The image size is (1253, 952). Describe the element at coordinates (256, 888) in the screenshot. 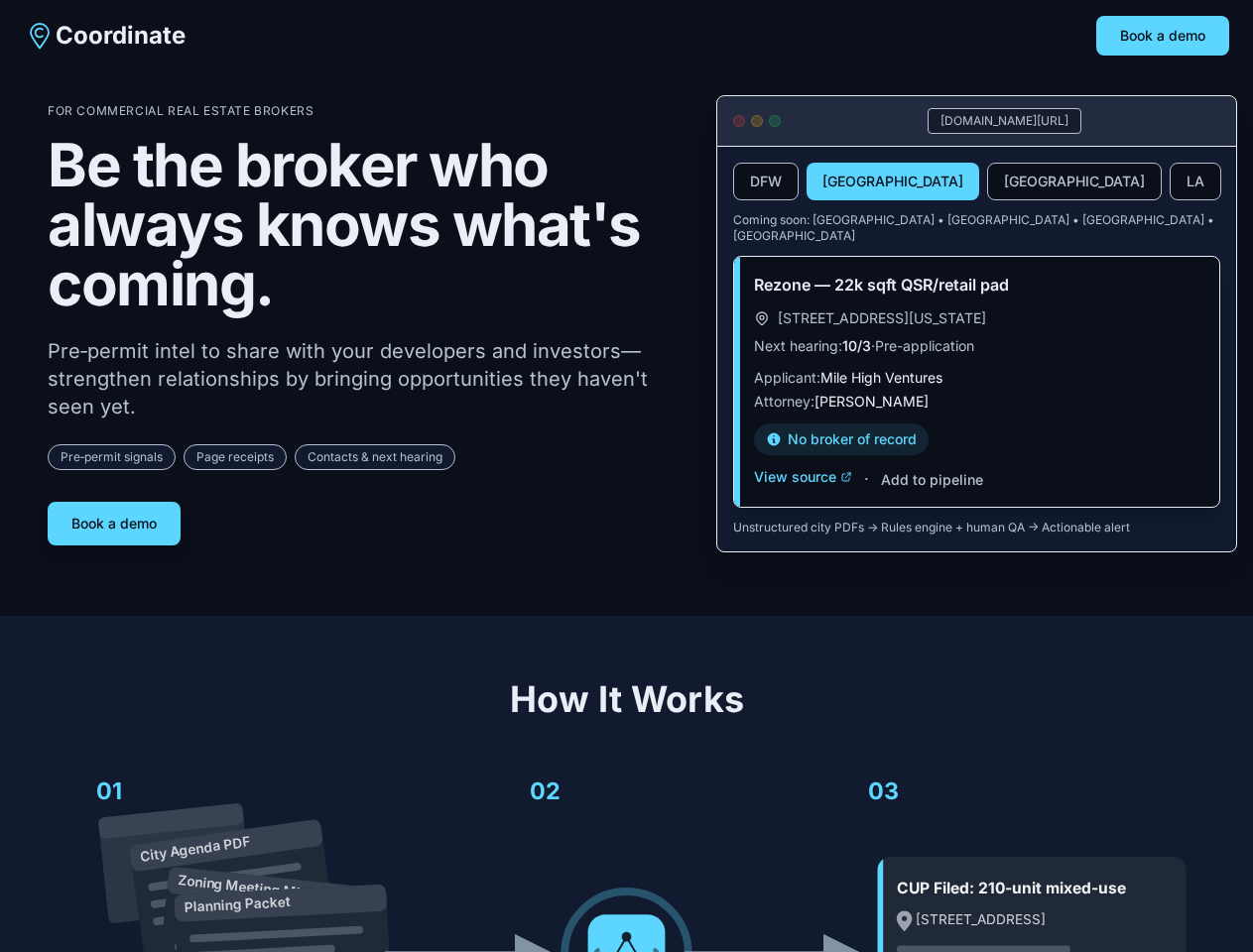

I see `text: Zoning Meeting Minutes` at that location.